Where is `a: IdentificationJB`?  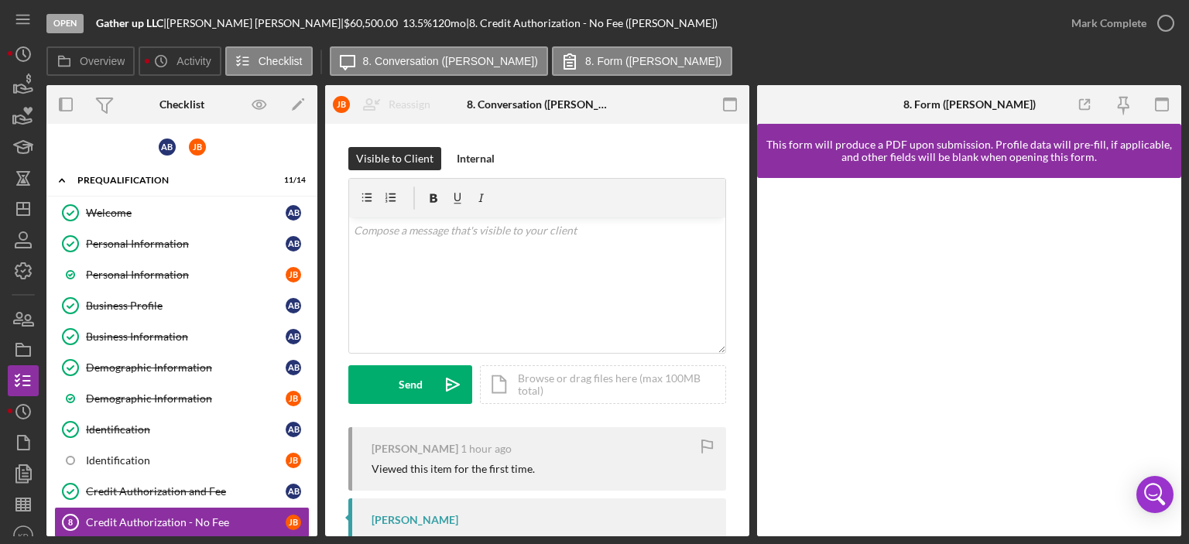 a: IdentificationJB is located at coordinates (182, 460).